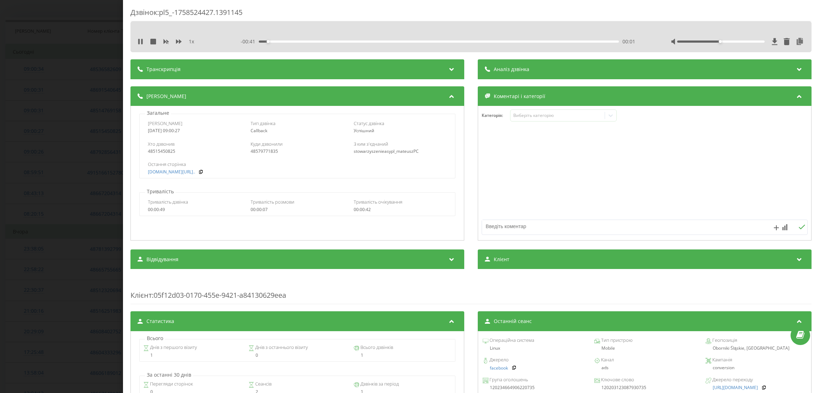 This screenshot has width=819, height=393. What do you see at coordinates (161, 144) in the screenshot?
I see `span: Хто дзвонив` at bounding box center [161, 144].